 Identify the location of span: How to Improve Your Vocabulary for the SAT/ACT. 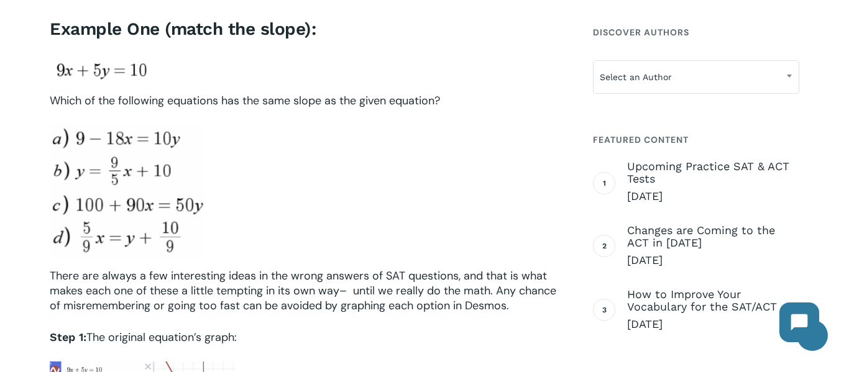
(713, 301).